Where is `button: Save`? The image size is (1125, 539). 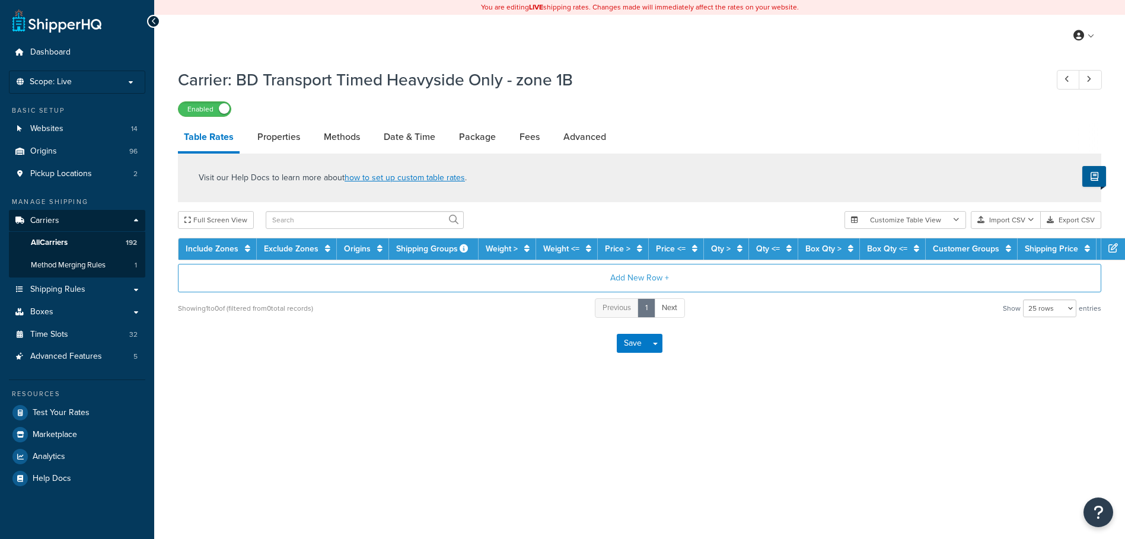 button: Save is located at coordinates (633, 343).